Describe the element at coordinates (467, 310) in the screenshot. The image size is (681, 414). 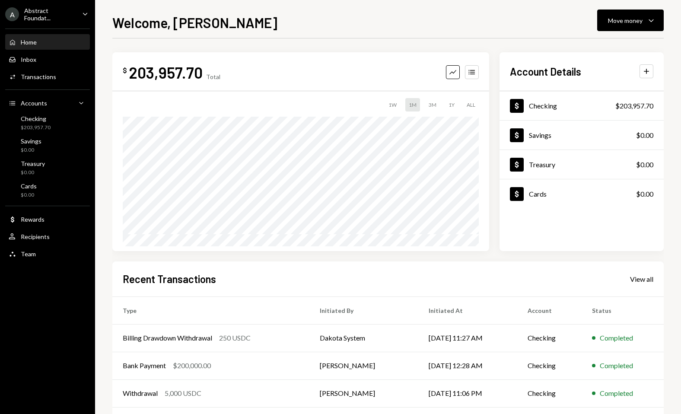
I see `th: Initiated At` at that location.